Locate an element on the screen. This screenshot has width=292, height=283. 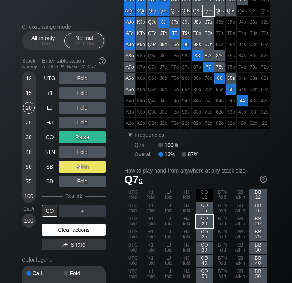
div: A5o is located at coordinates (130, 90).